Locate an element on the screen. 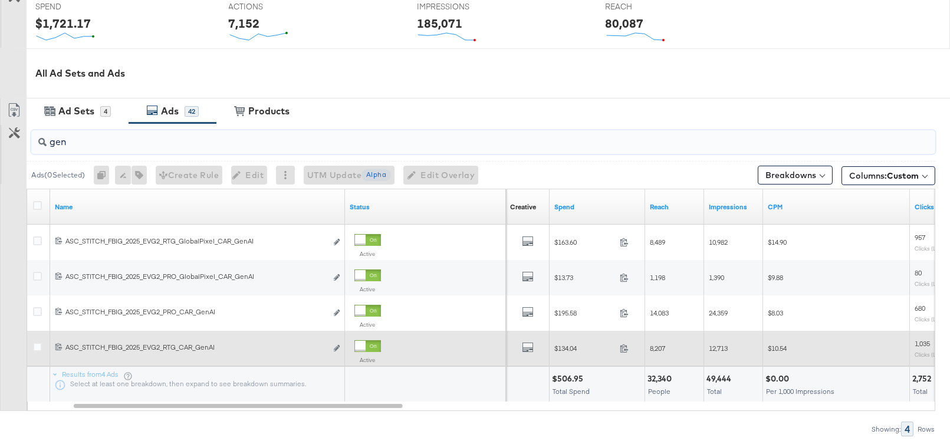  div: ASC_STITCH_FBIG_2025_EVG2_RTG_GlobalPixel_CAR_GenAI is located at coordinates (196, 241).